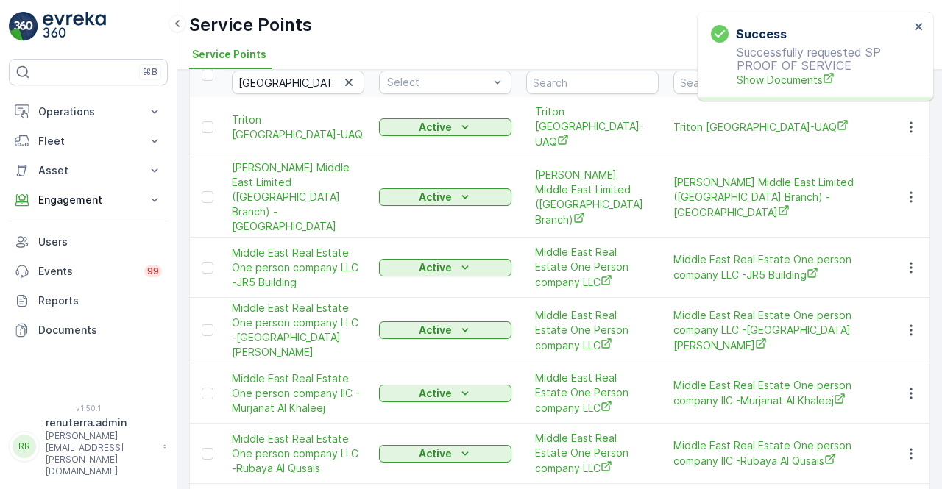 The width and height of the screenshot is (942, 489). What do you see at coordinates (784, 453) in the screenshot?
I see `span: Middle East Real Estate One person company llC -Rubaya Al Qusais` at bounding box center [784, 453].